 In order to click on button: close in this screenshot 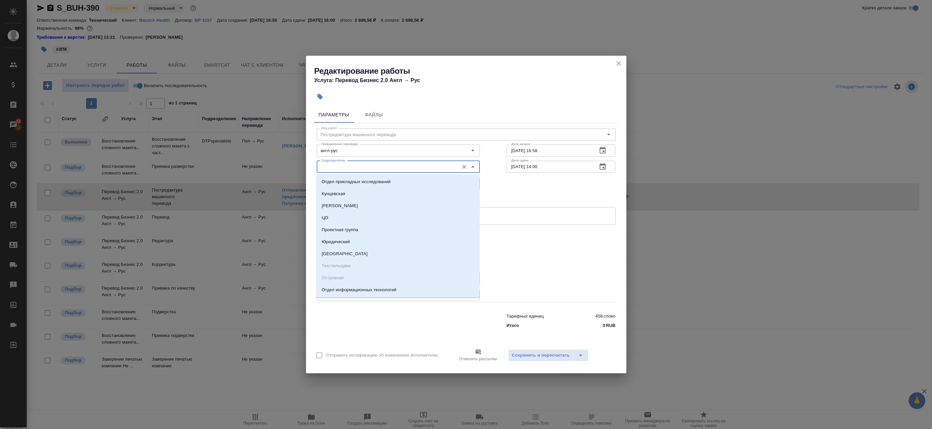, I will do `click(618, 63)`.